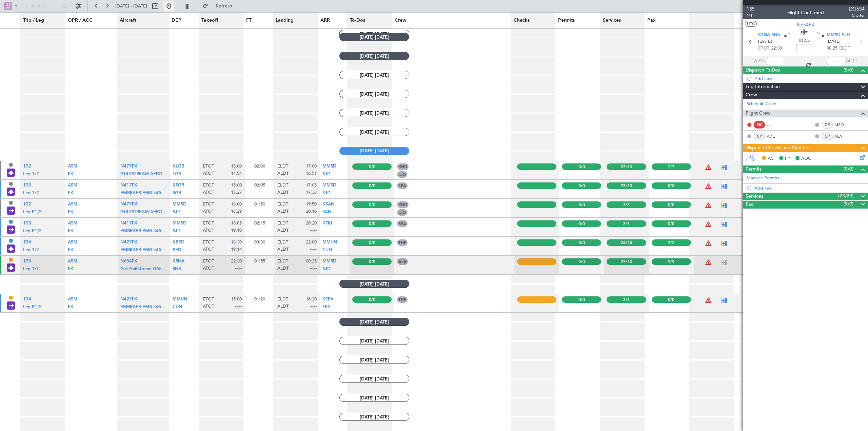 This screenshot has height=431, width=868. Describe the element at coordinates (27, 301) in the screenshot. I see `a: 134` at that location.